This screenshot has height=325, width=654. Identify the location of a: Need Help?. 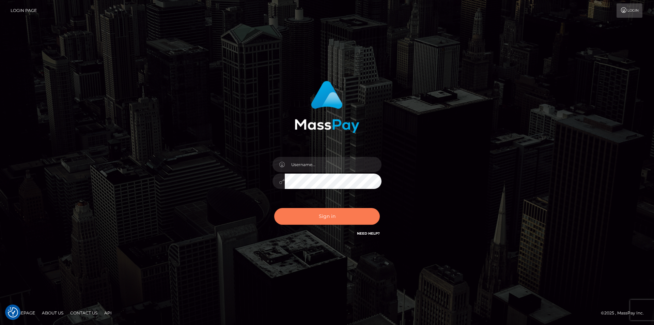
(368, 233).